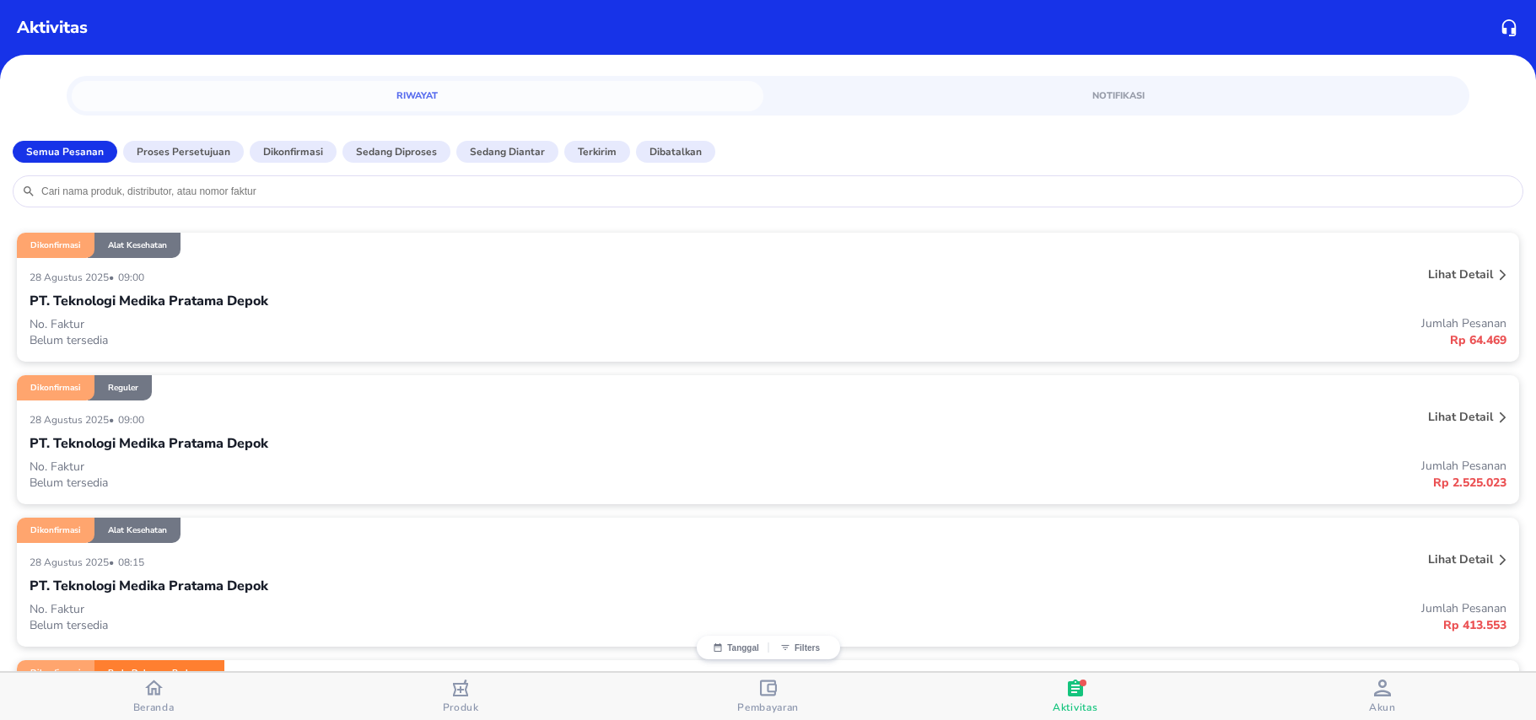 The image size is (1536, 720). I want to click on button: Dibatalkan, so click(676, 152).